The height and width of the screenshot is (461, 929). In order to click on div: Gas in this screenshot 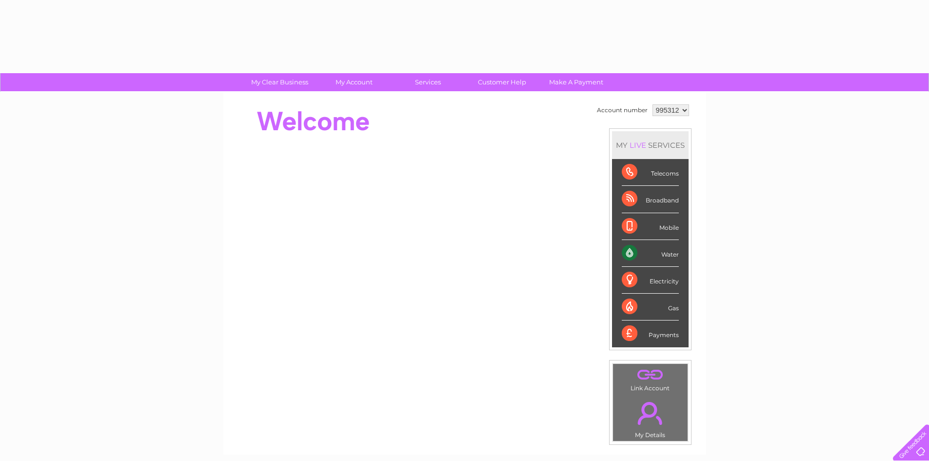, I will do `click(650, 307)`.